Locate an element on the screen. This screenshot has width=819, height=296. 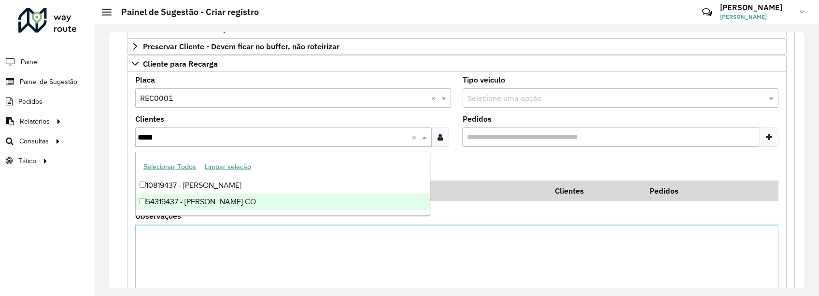
th: Clientes is located at coordinates (596, 191).